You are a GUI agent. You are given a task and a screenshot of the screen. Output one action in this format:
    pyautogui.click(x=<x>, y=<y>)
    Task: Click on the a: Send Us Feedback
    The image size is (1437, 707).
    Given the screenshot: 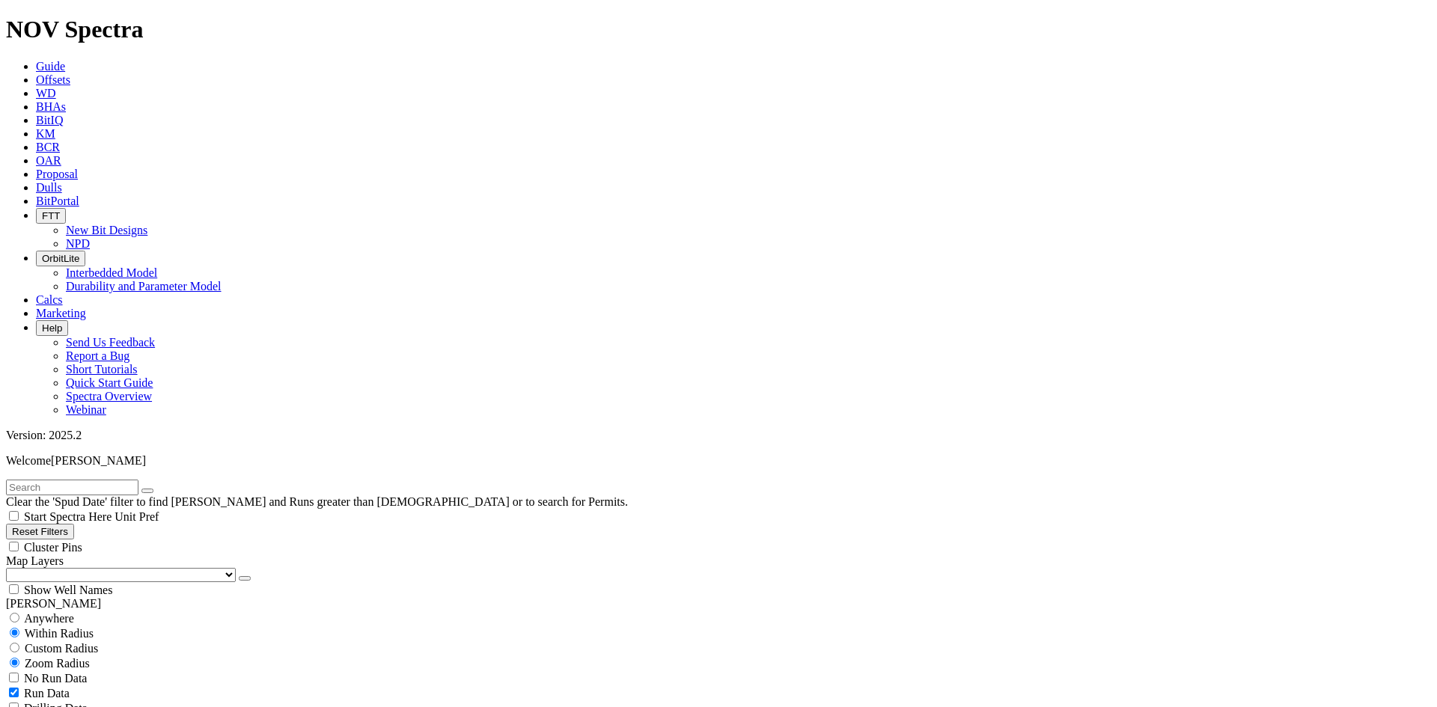 What is the action you would take?
    pyautogui.click(x=110, y=342)
    